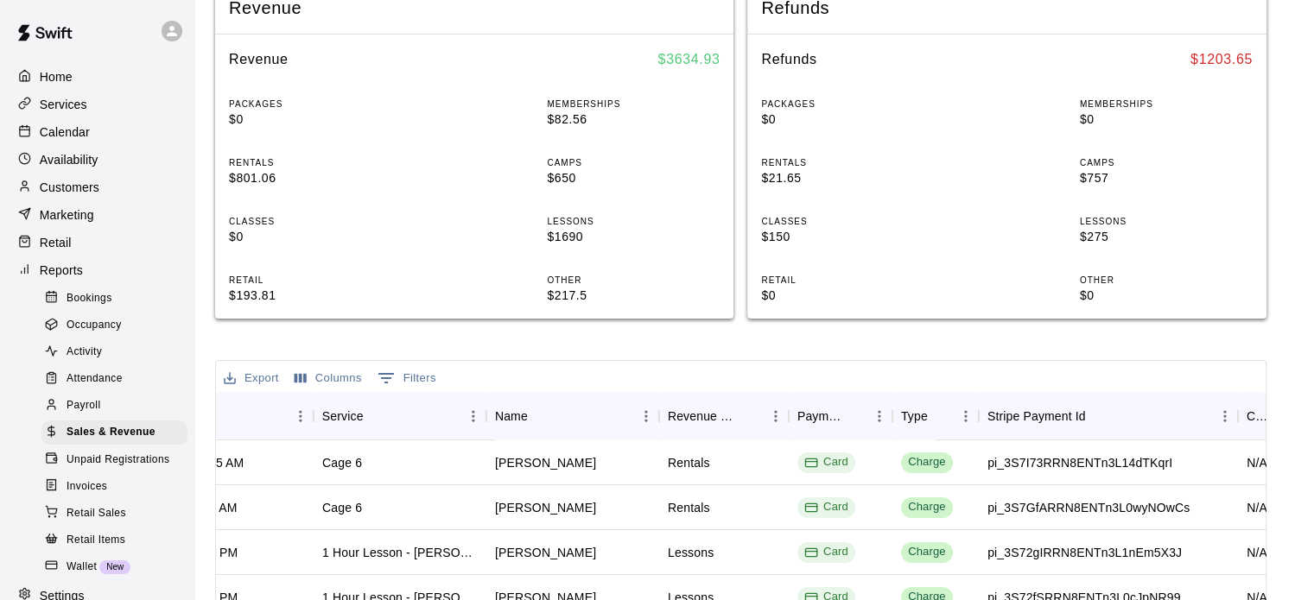  What do you see at coordinates (69, 160) in the screenshot?
I see `p: Availability` at bounding box center [69, 160].